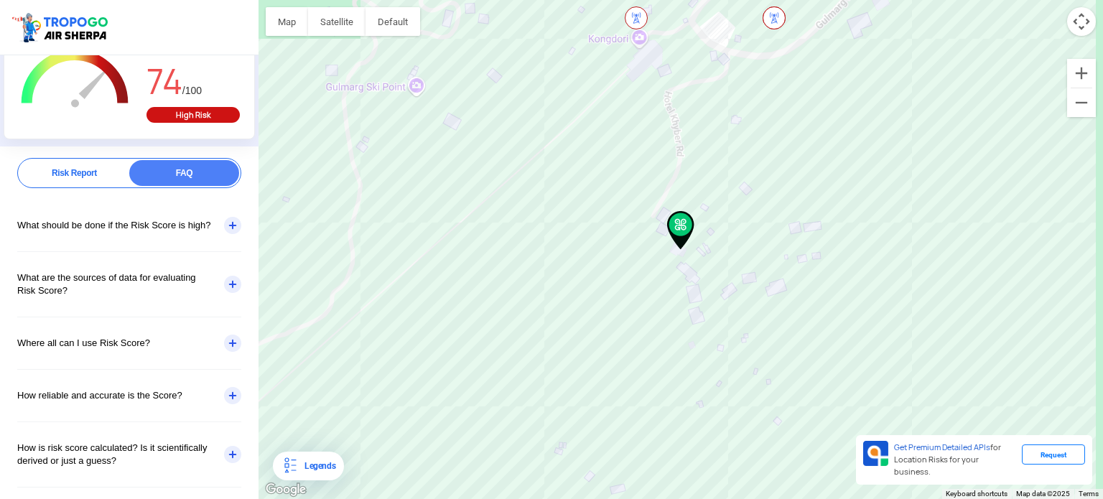  Describe the element at coordinates (129, 343) in the screenshot. I see `div: Where all can I use Risk Score?` at that location.